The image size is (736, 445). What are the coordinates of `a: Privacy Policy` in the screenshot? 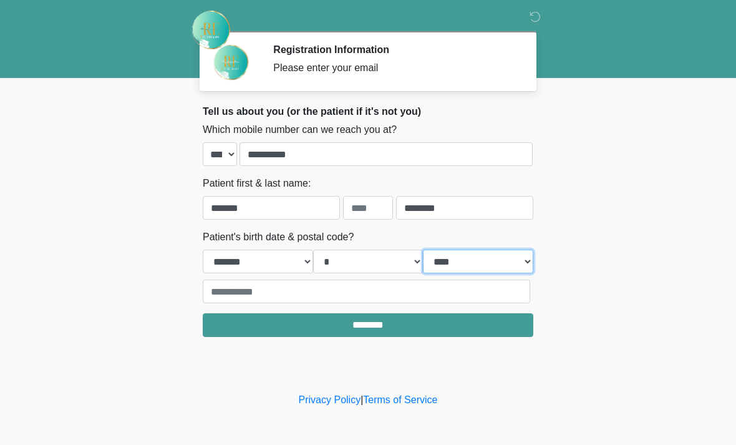 It's located at (330, 399).